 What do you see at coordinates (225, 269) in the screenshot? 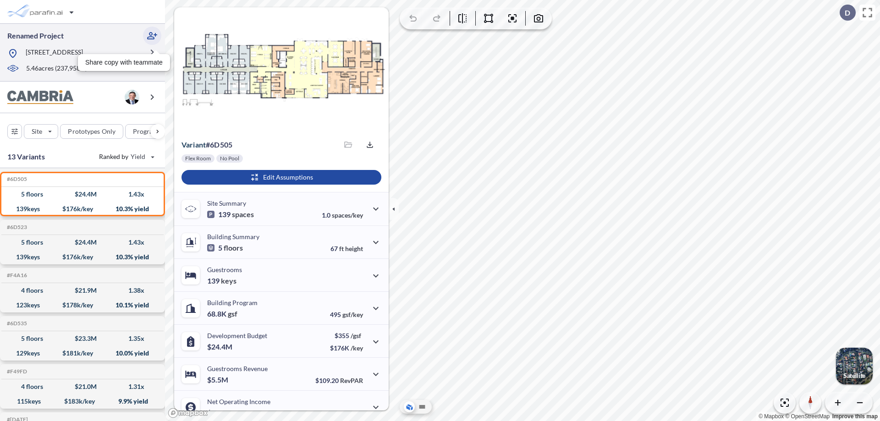
I see `p: Guestrooms` at bounding box center [225, 269].